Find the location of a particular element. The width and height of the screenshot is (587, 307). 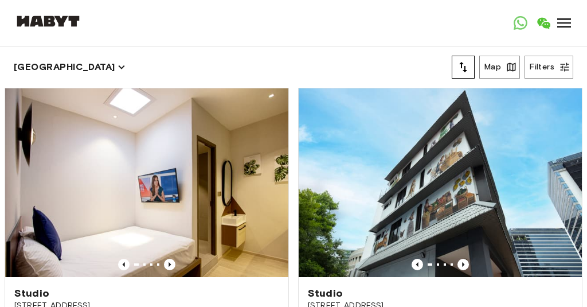

img: Marketing picture of unit SG-01-110-033-001 is located at coordinates (147, 182).